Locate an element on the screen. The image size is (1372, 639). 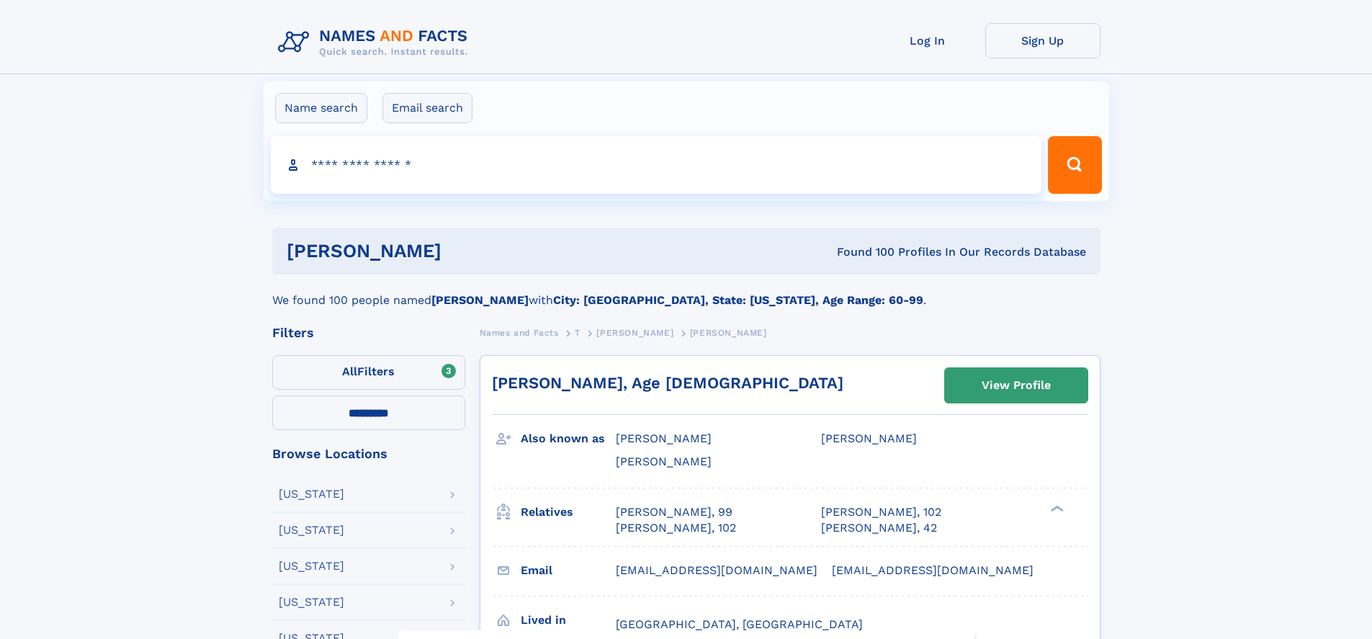
h3: Lived in is located at coordinates (568, 620).